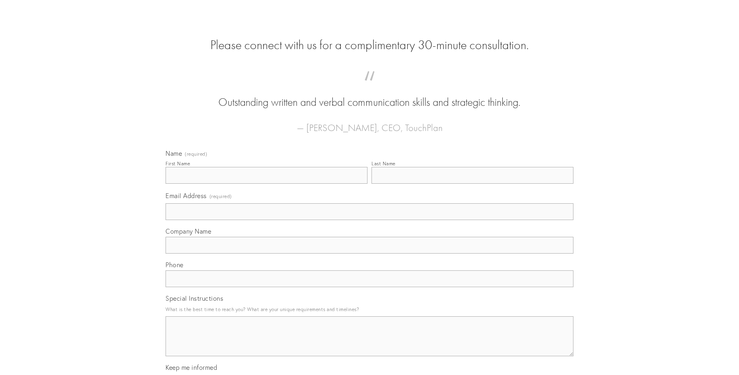  I want to click on span: Name, so click(174, 154).